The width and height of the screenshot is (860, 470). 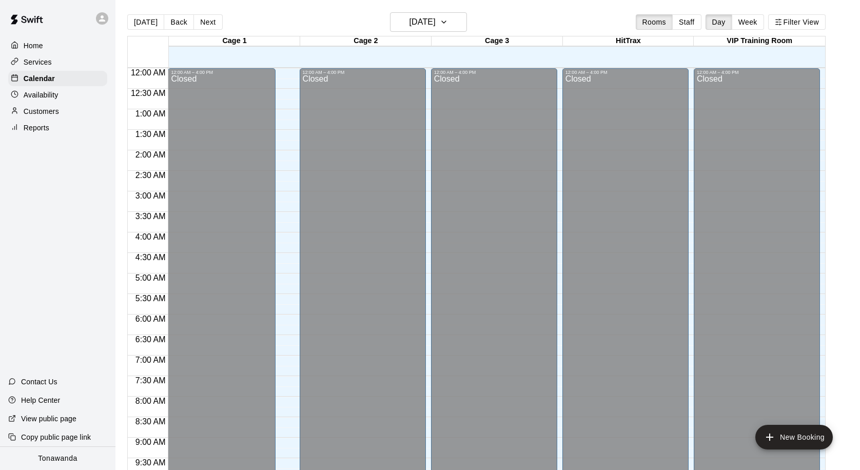 What do you see at coordinates (57, 79) in the screenshot?
I see `div: Calendar` at bounding box center [57, 79].